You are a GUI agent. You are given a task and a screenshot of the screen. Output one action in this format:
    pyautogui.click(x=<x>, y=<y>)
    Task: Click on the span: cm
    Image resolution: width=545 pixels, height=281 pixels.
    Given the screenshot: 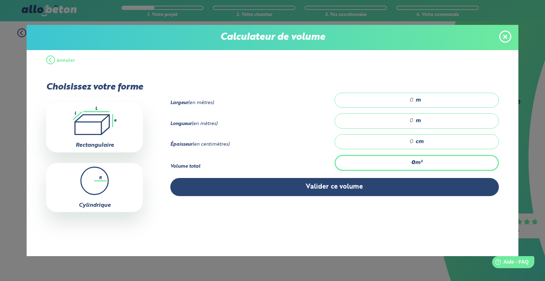 What is the action you would take?
    pyautogui.click(x=420, y=142)
    